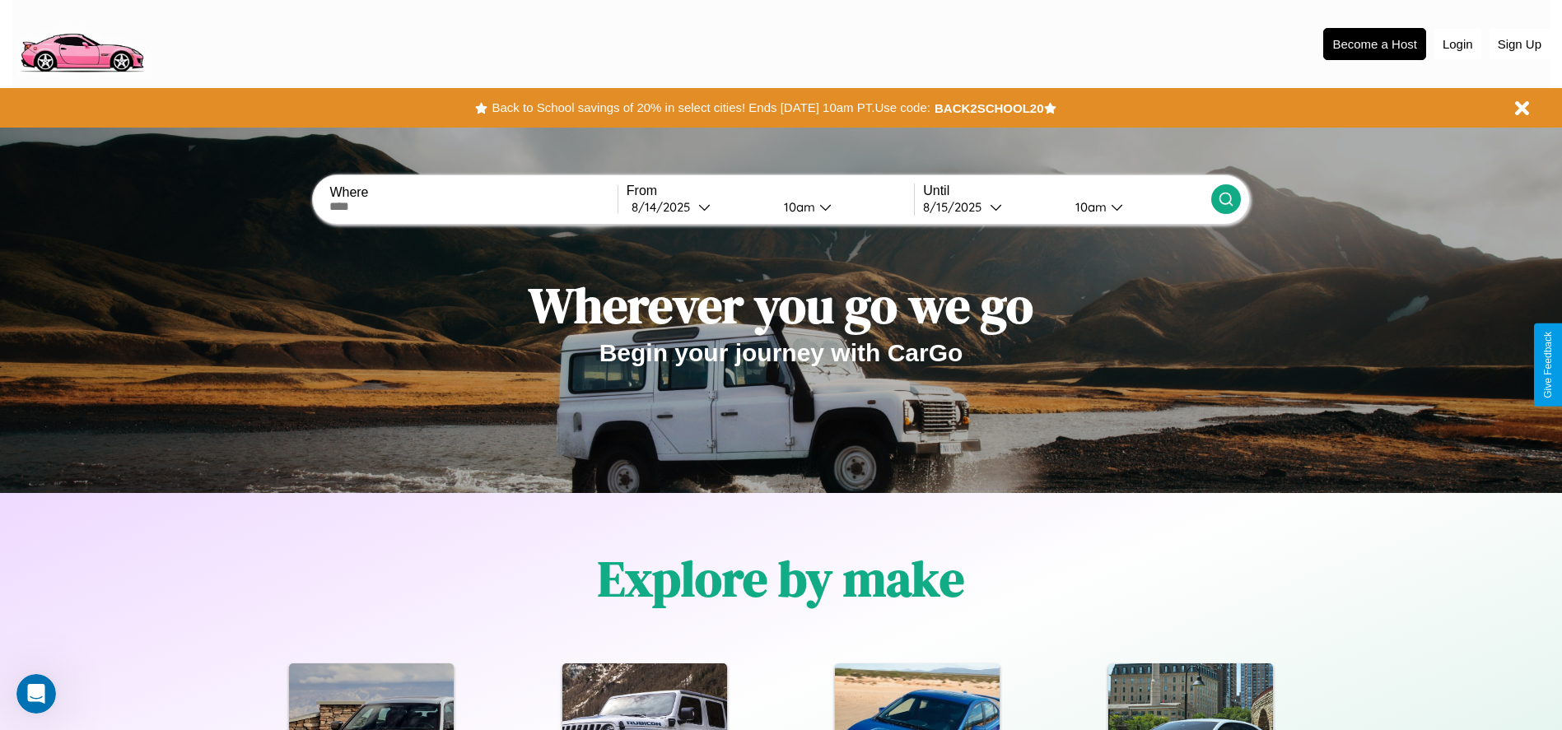  What do you see at coordinates (1374, 44) in the screenshot?
I see `button: Become a Host` at bounding box center [1374, 44].